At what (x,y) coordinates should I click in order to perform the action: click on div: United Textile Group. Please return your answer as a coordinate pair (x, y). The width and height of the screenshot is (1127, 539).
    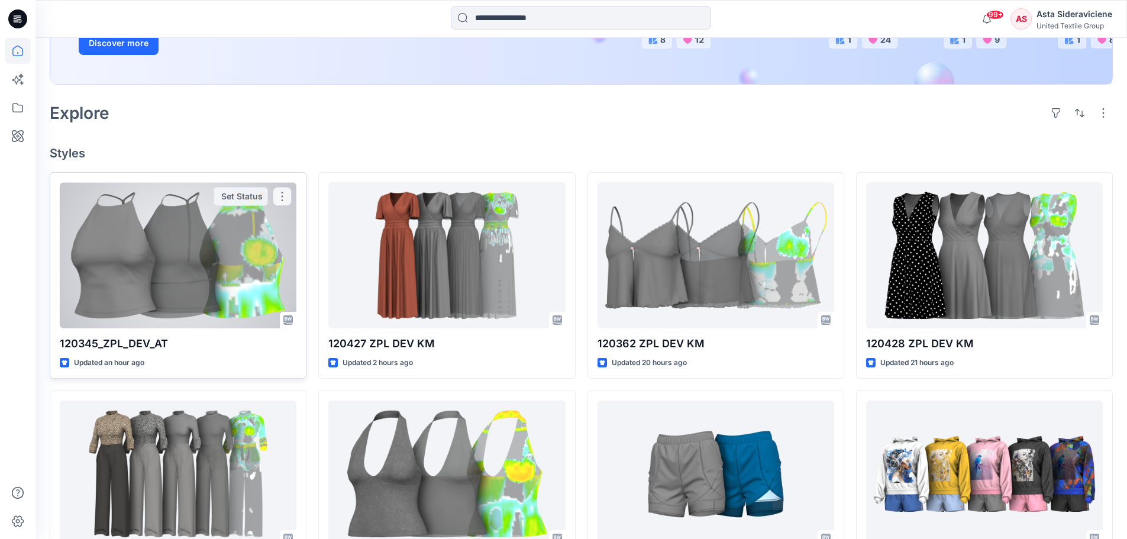
    Looking at the image, I should click on (1075, 25).